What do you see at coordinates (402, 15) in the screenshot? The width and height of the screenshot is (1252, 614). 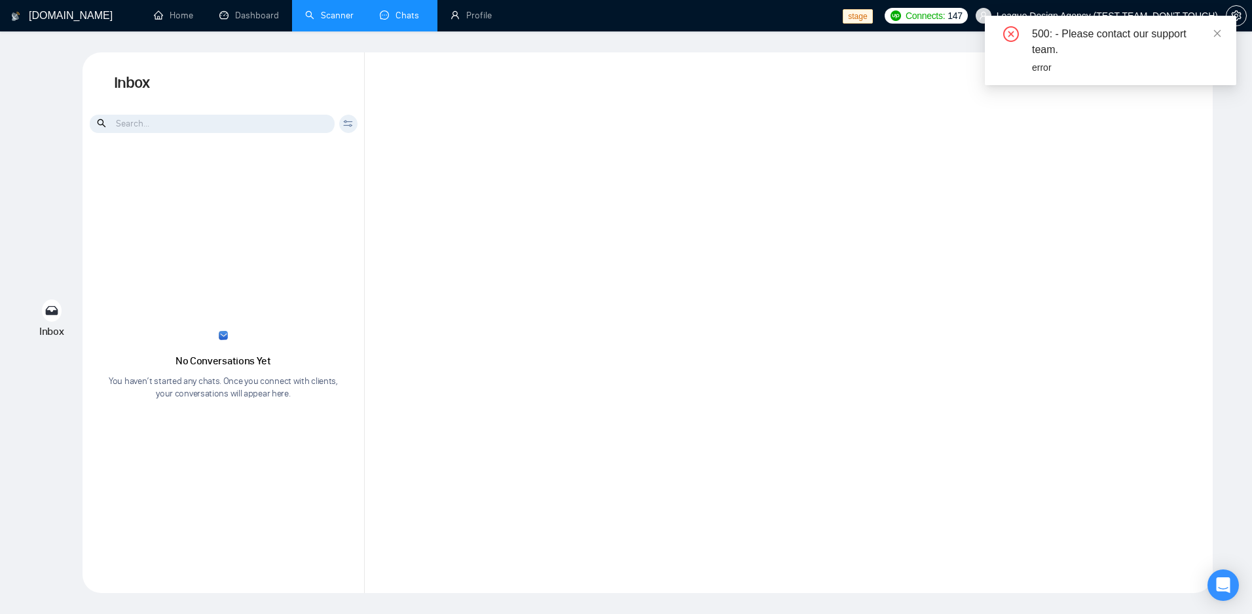 I see `a: messageChats` at bounding box center [402, 15].